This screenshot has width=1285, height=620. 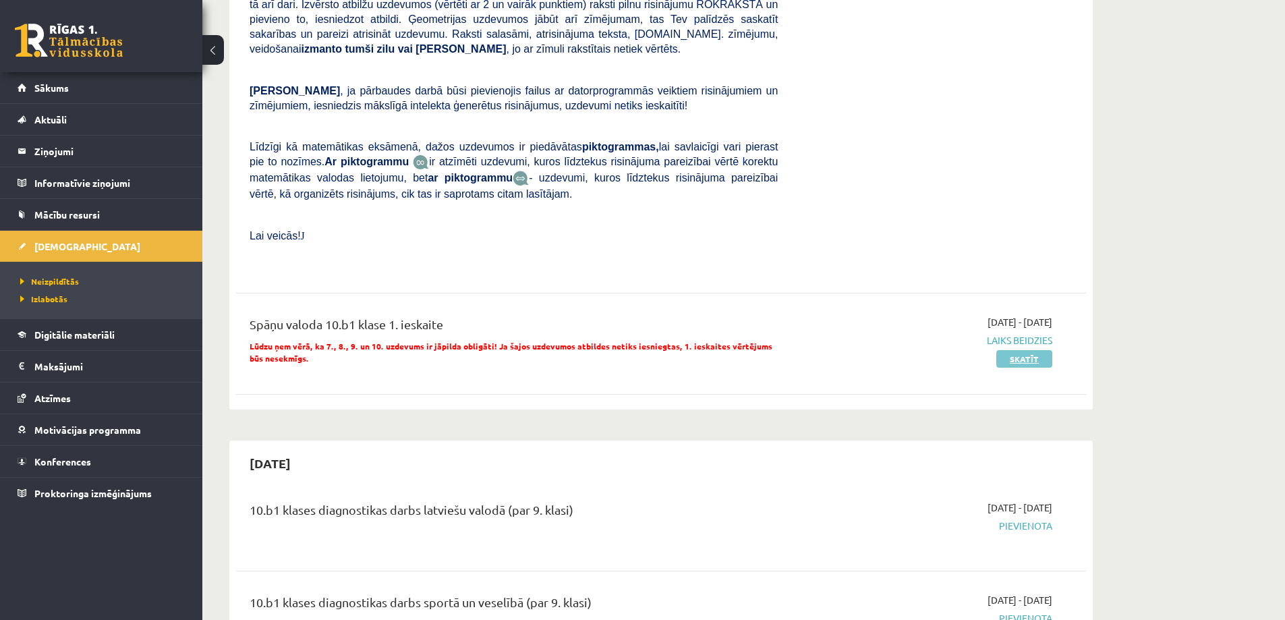 I want to click on b: ar piktogrammu, so click(x=470, y=177).